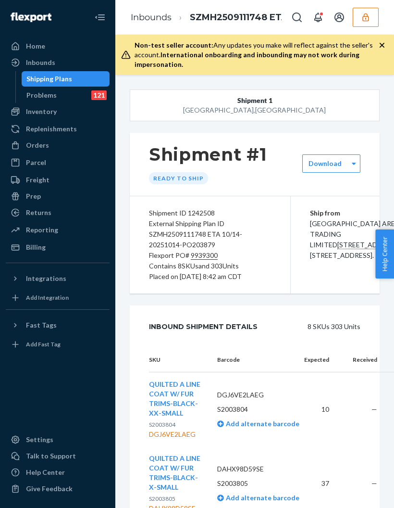 The width and height of the screenshot is (394, 508). Describe the element at coordinates (43, 344) in the screenshot. I see `div: Add Fast Tag` at that location.